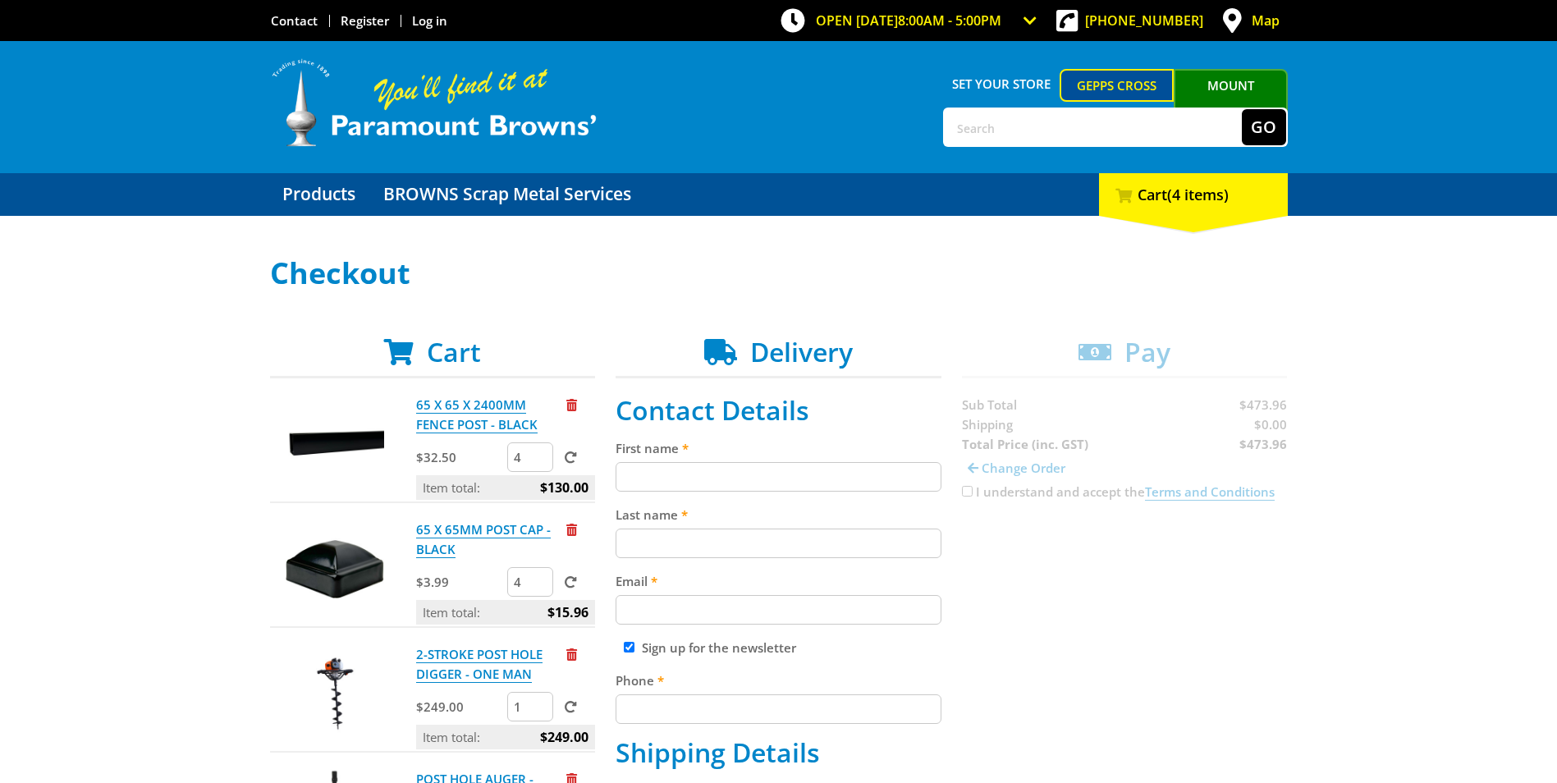 The image size is (1557, 783). I want to click on a: 2-STROKE POST HOLE DIGGER - ONE MAN, so click(479, 664).